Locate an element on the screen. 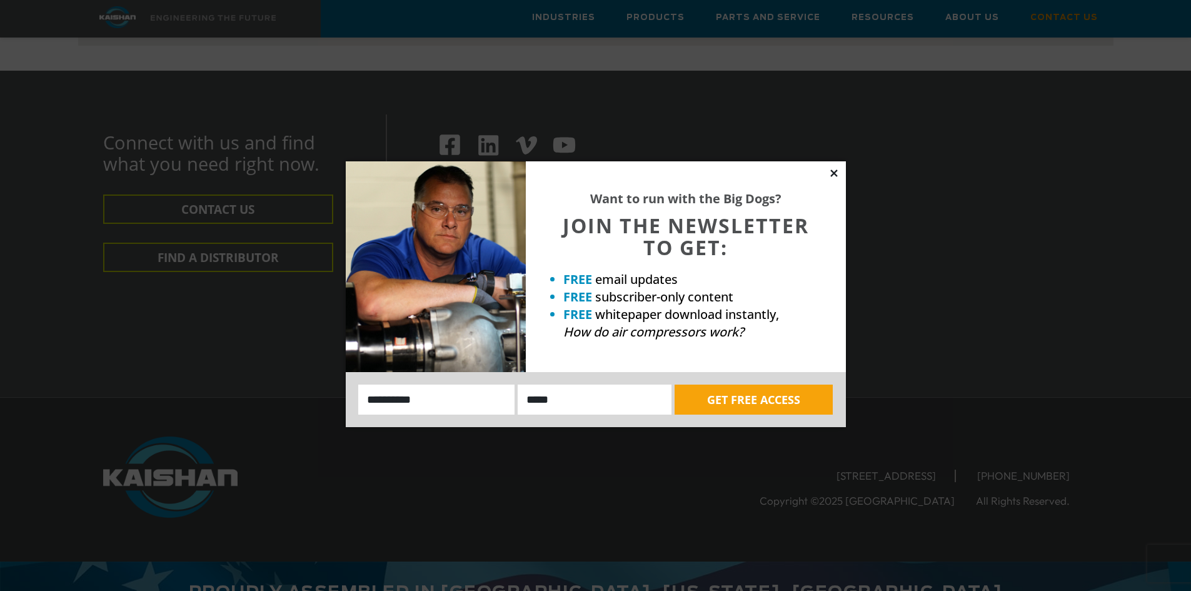  em: How do air compressors work? is located at coordinates (653, 331).